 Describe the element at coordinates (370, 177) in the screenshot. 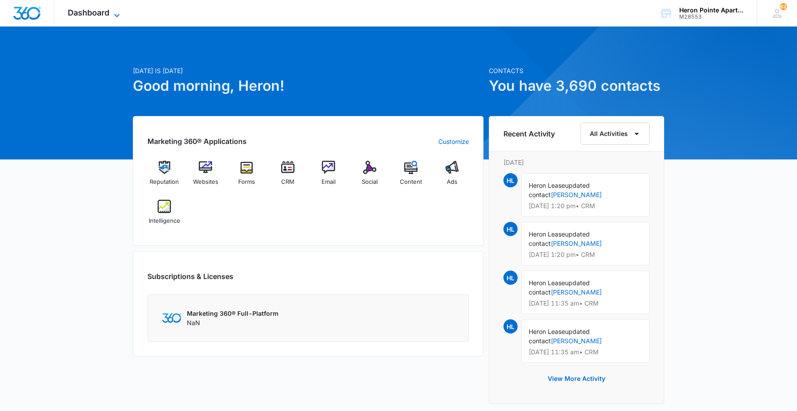

I see `a: Social` at that location.